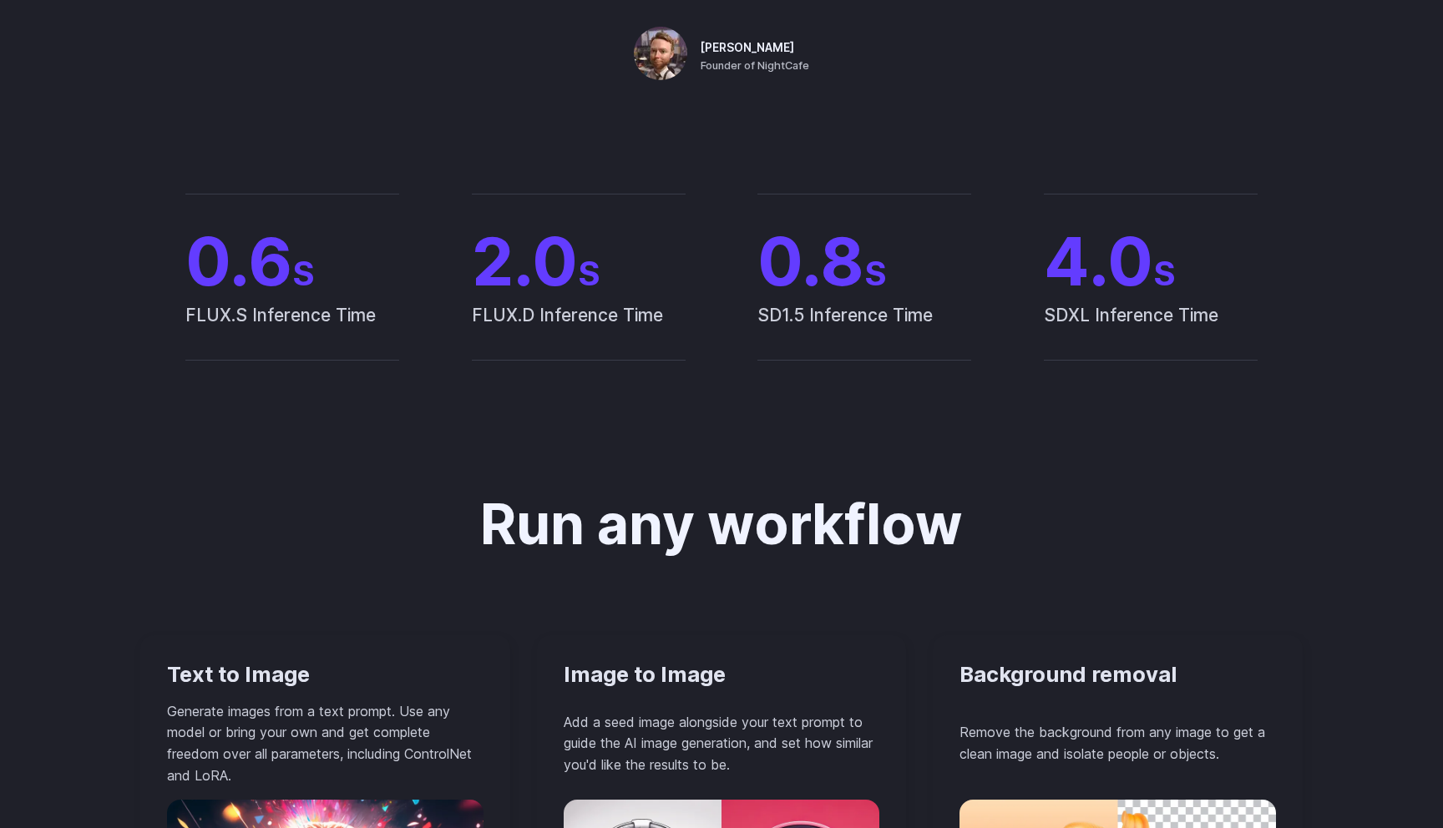 Image resolution: width=1443 pixels, height=828 pixels. I want to click on span: 2.0, so click(579, 261).